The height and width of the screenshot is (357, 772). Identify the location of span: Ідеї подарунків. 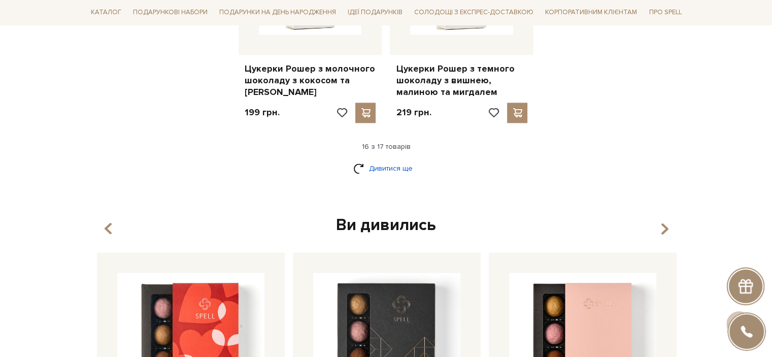
(375, 13).